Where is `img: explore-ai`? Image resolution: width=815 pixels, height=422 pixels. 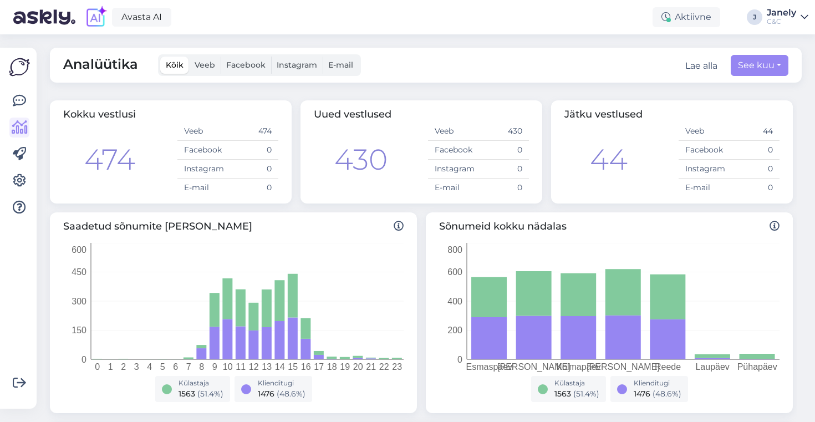
img: explore-ai is located at coordinates (96, 17).